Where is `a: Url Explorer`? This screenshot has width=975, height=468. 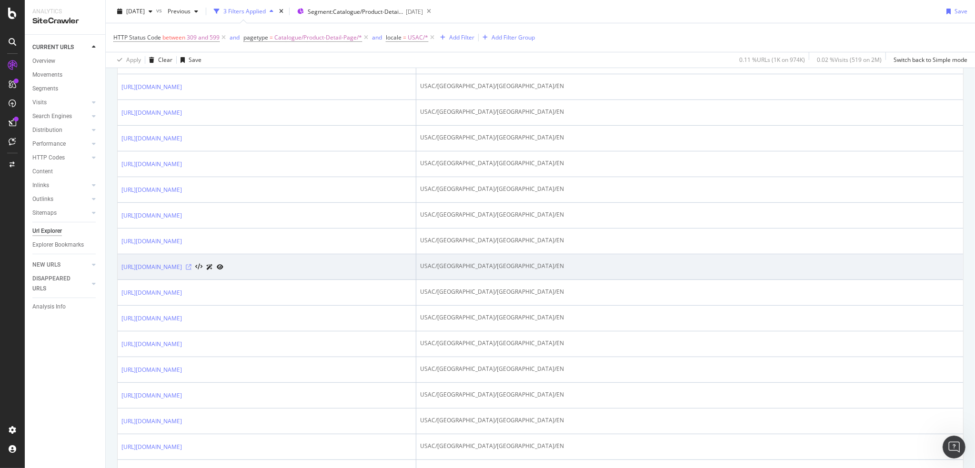
a: Url Explorer is located at coordinates (65, 231).